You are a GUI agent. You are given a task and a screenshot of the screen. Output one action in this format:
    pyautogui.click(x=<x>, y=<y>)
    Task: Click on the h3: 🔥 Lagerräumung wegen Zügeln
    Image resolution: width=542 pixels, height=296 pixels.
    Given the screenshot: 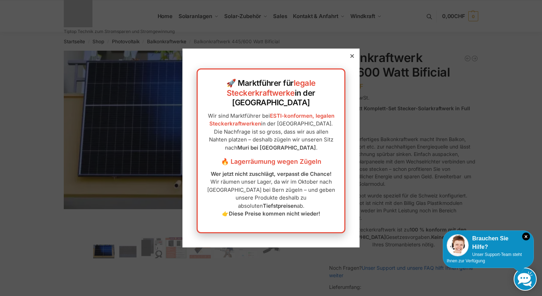 What is the action you would take?
    pyautogui.click(x=271, y=161)
    